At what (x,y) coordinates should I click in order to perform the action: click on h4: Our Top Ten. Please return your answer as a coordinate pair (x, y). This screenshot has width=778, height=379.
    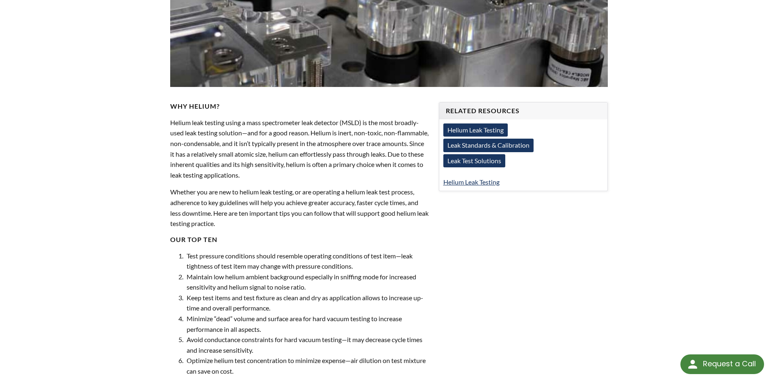
    Looking at the image, I should click on (300, 240).